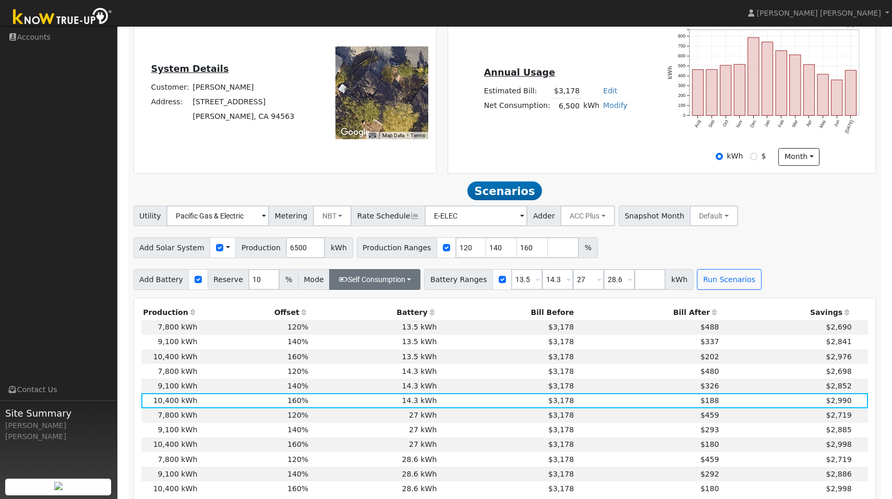 This screenshot has width=892, height=499. What do you see at coordinates (794, 124) in the screenshot?
I see `text: Mar` at bounding box center [794, 124].